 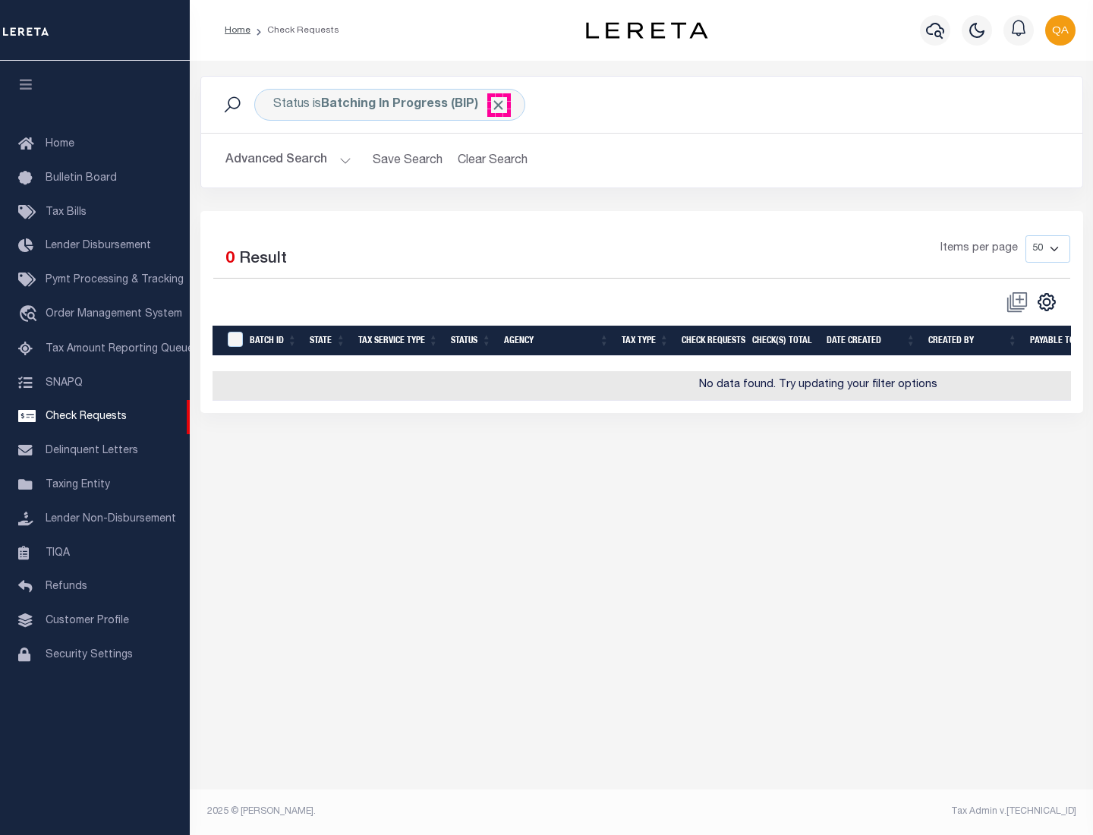 What do you see at coordinates (408, 160) in the screenshot?
I see `button: Save Search` at bounding box center [408, 160].